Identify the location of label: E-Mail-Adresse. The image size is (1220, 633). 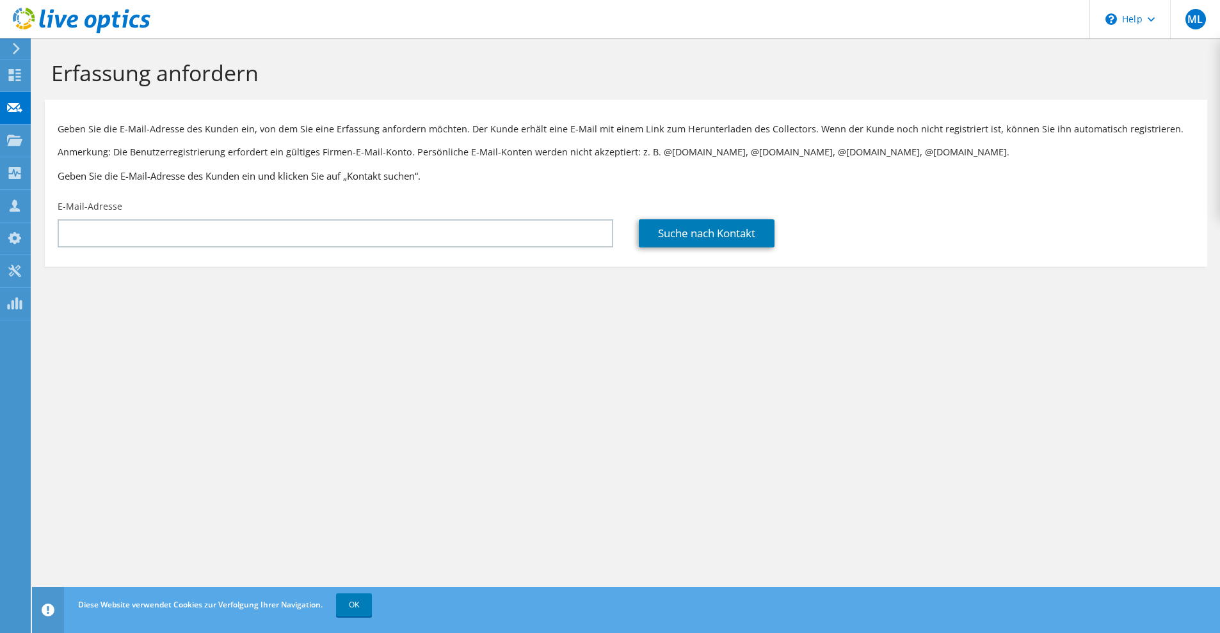
(90, 207).